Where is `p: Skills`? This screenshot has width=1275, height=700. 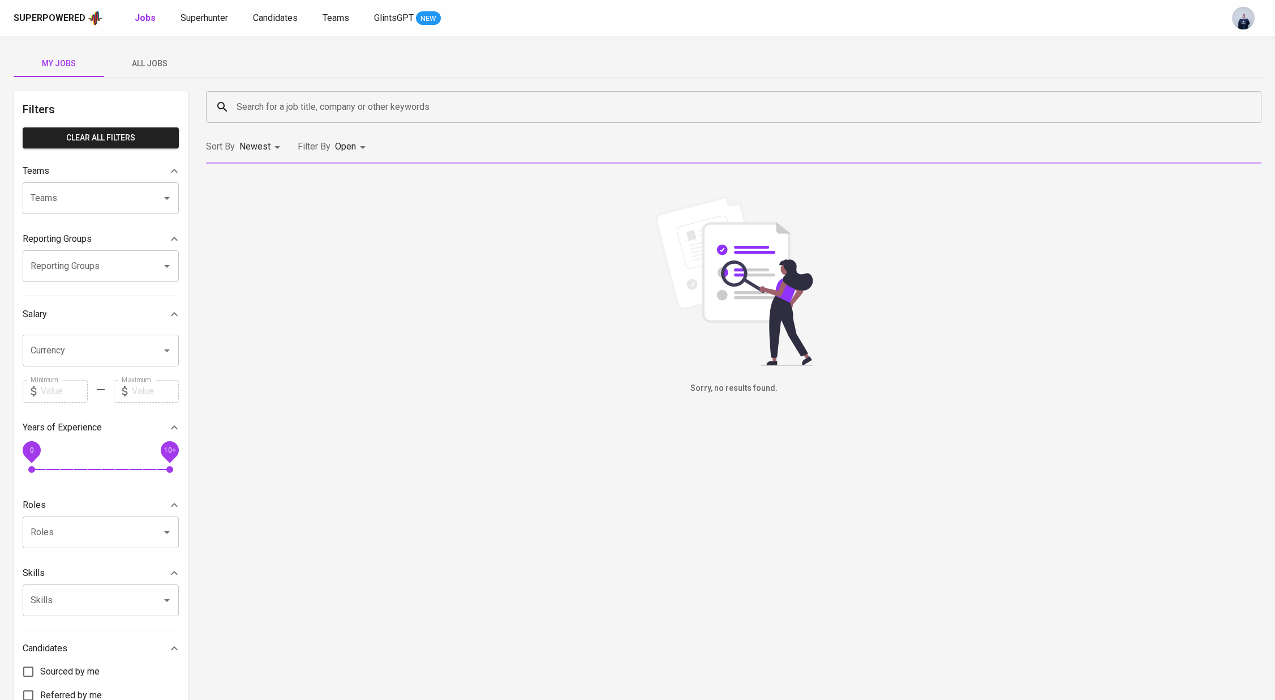 p: Skills is located at coordinates (33, 573).